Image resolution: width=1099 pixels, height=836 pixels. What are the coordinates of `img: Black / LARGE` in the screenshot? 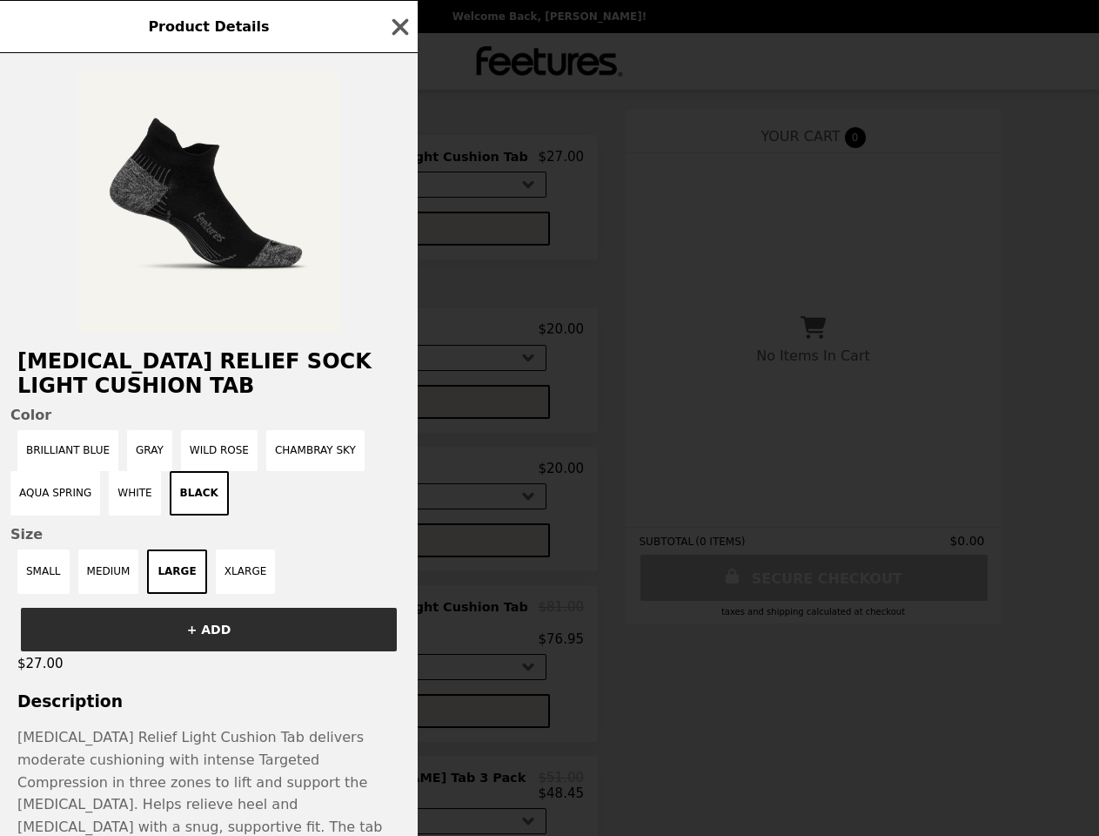 It's located at (209, 201).